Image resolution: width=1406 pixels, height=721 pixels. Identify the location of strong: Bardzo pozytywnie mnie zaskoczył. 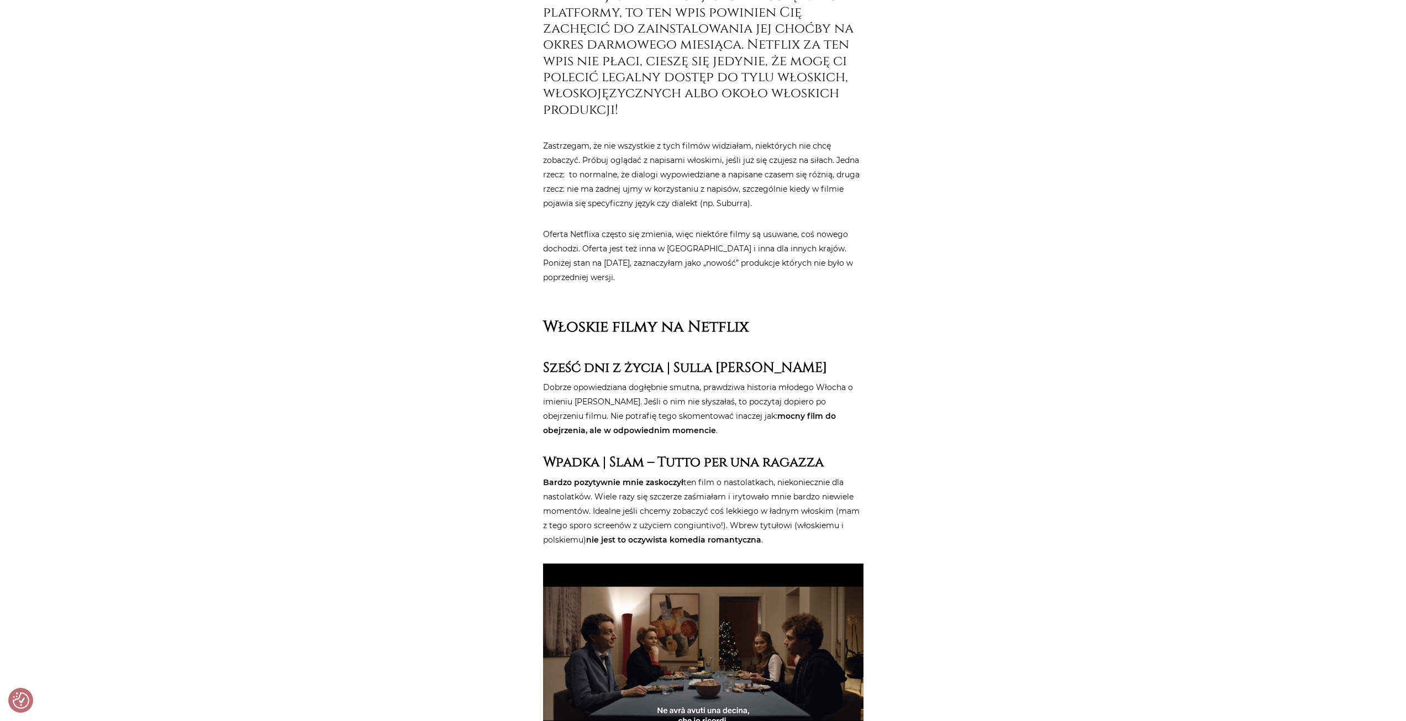
(613, 482).